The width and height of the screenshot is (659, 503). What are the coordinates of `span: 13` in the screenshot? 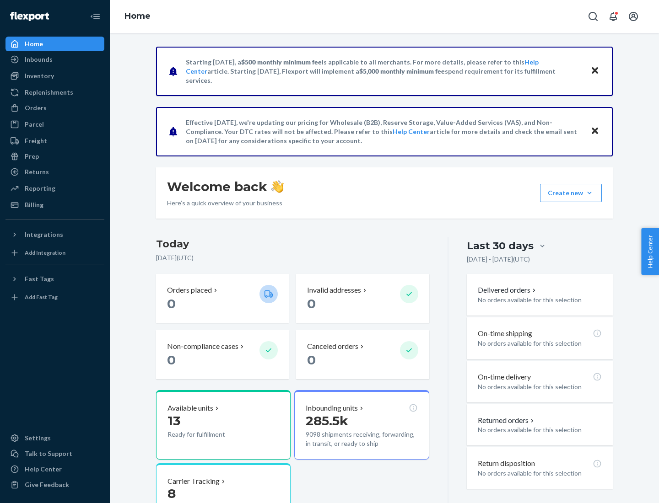 It's located at (174, 421).